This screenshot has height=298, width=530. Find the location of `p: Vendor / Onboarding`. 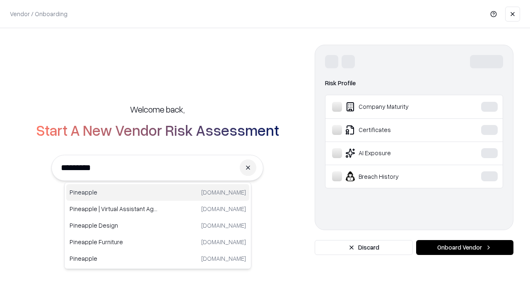

p: Vendor / Onboarding is located at coordinates (38, 14).